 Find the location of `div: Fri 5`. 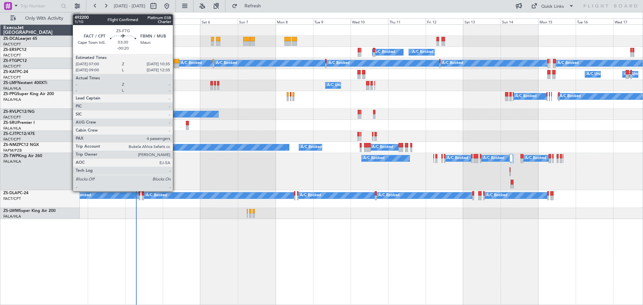

div: Fri 5 is located at coordinates (181, 21).